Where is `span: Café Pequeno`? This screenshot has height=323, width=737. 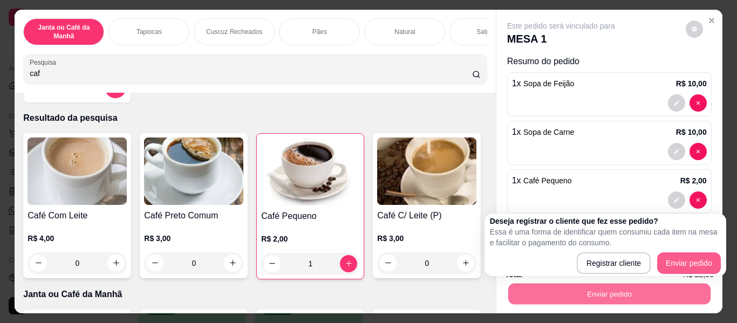
span: Café Pequeno is located at coordinates (547, 181).